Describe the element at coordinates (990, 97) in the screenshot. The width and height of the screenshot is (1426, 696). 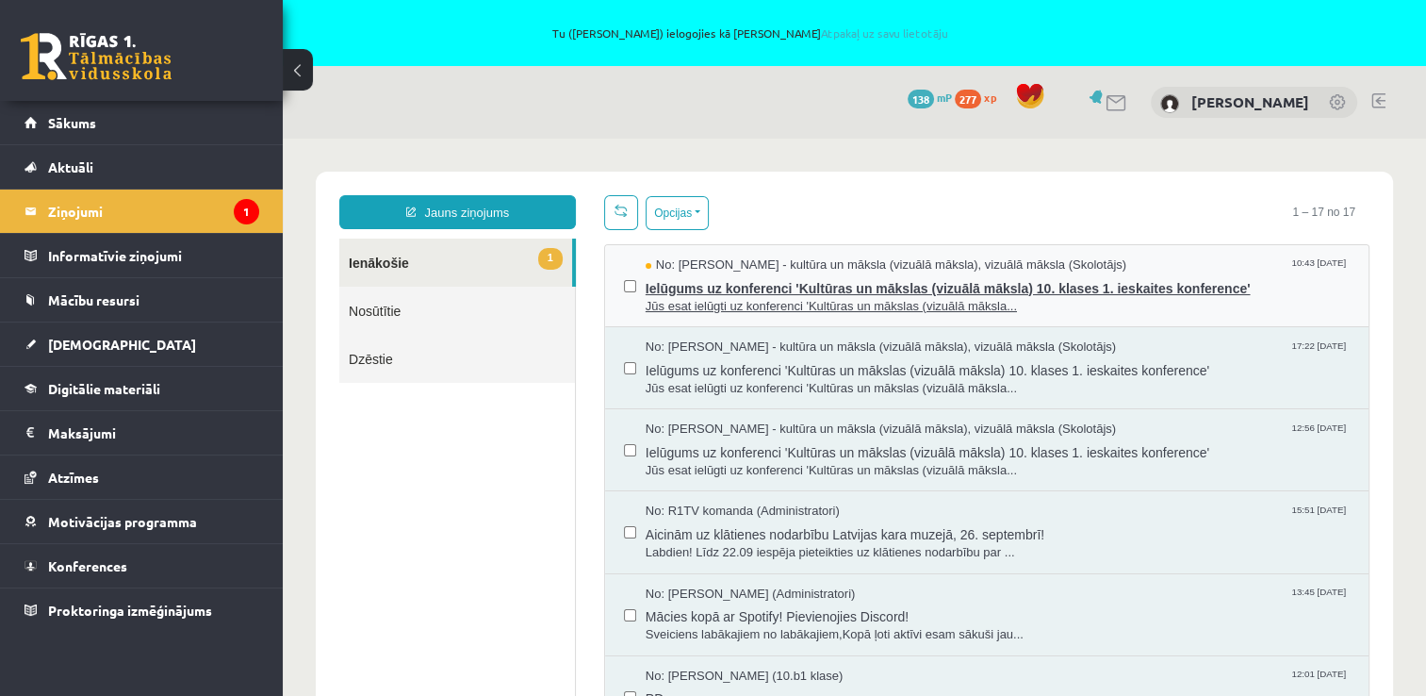
I see `span: xp` at that location.